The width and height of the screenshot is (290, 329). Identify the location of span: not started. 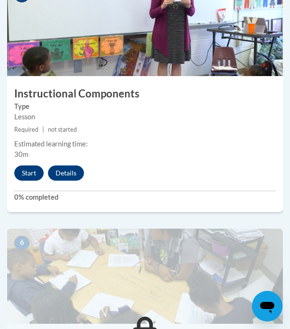
(62, 129).